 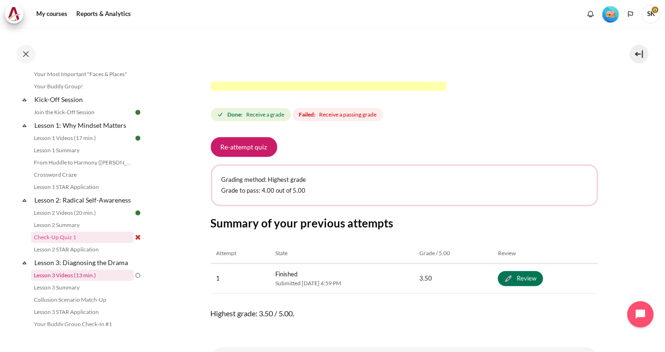 What do you see at coordinates (82, 300) in the screenshot?
I see `a: Collusion Scenario Match-Up` at bounding box center [82, 300].